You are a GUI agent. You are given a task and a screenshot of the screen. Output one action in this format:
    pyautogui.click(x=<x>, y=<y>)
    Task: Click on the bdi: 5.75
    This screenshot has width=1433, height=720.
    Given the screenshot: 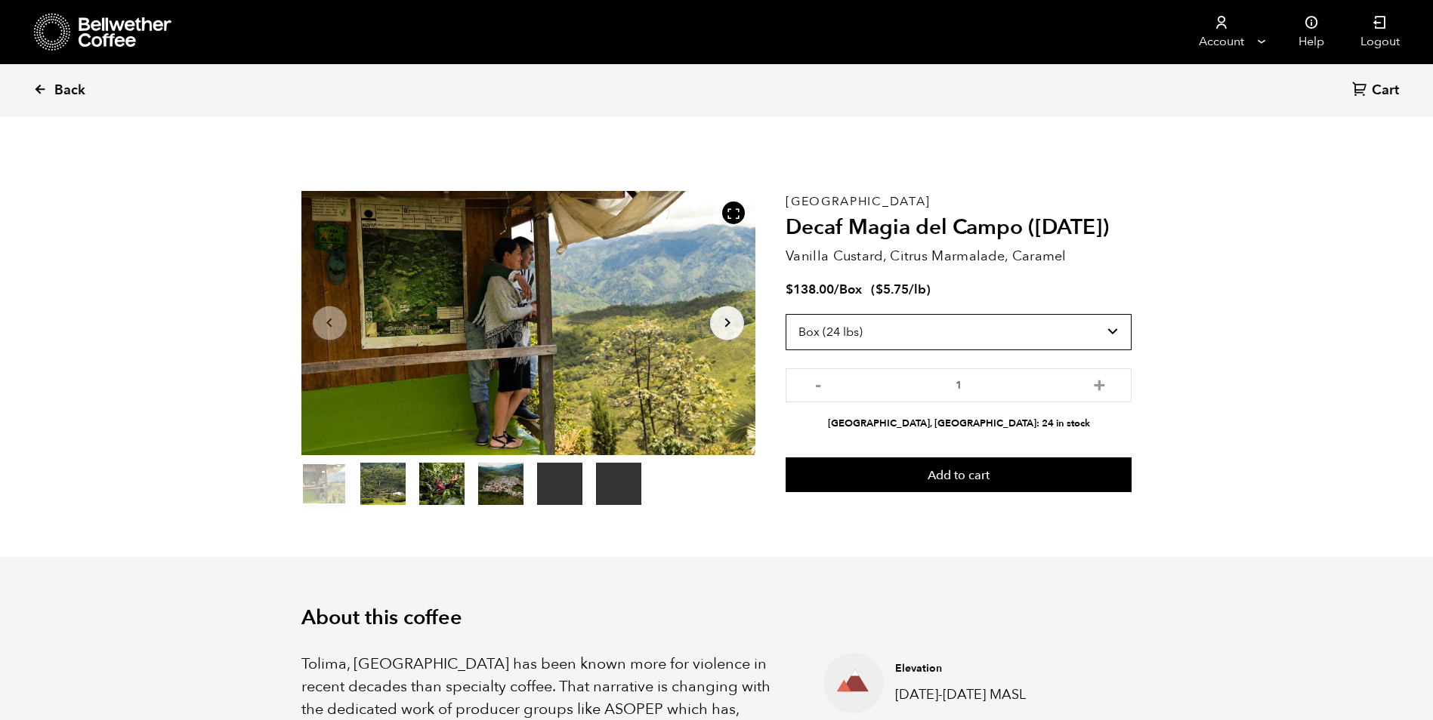 What is the action you would take?
    pyautogui.click(x=892, y=289)
    